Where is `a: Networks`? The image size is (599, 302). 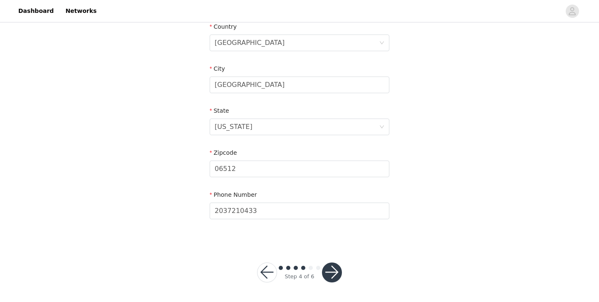
a: Networks is located at coordinates (81, 11).